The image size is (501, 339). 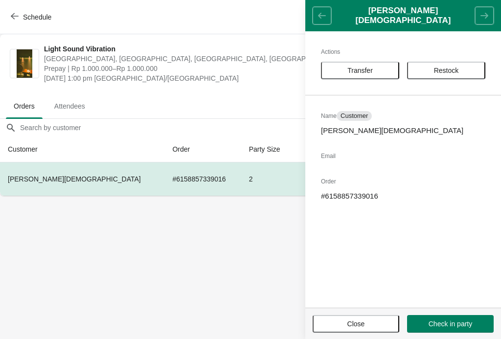 What do you see at coordinates (24, 106) in the screenshot?
I see `span: Orders` at bounding box center [24, 106].